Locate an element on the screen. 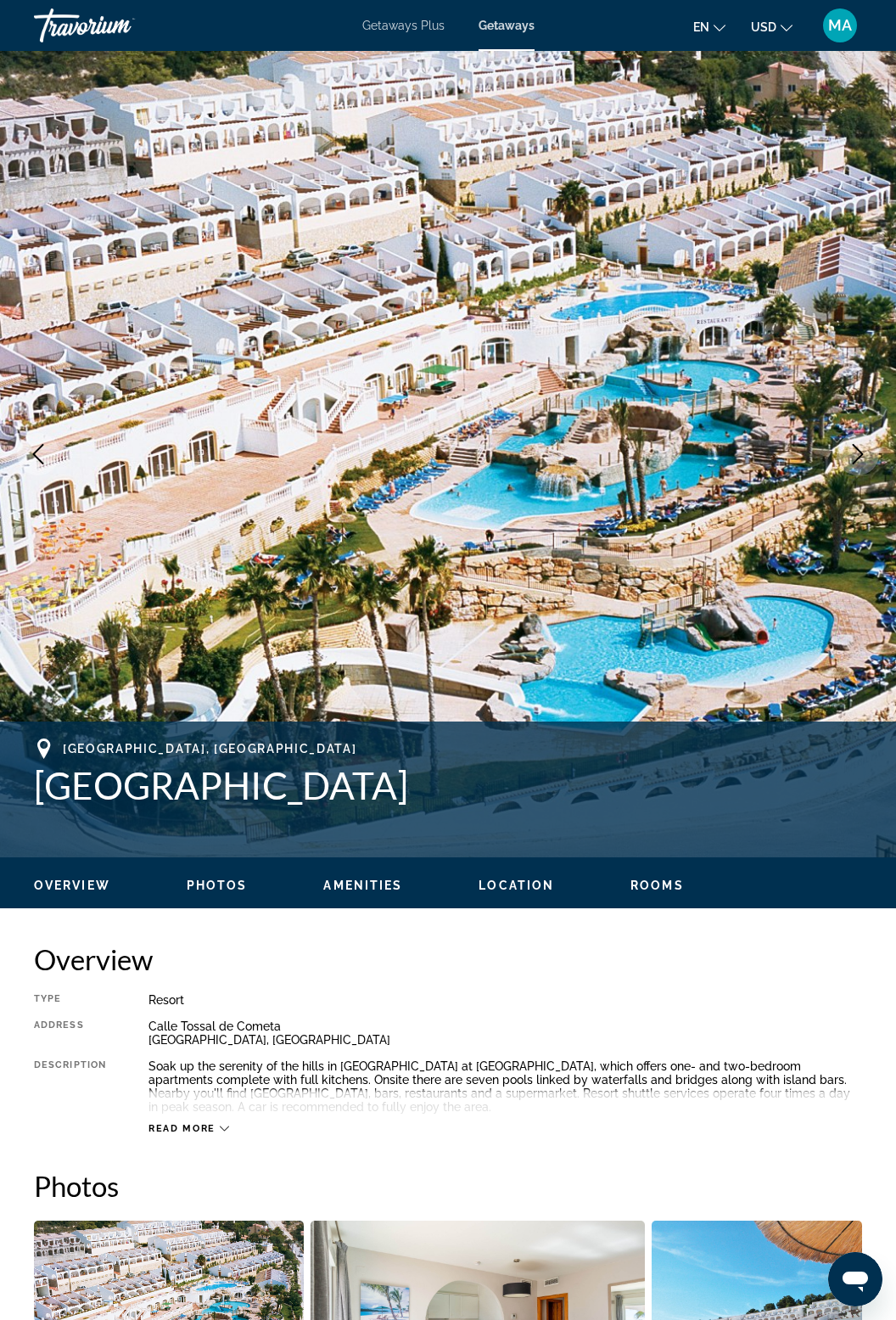  span: Getaways is located at coordinates (506, 26).